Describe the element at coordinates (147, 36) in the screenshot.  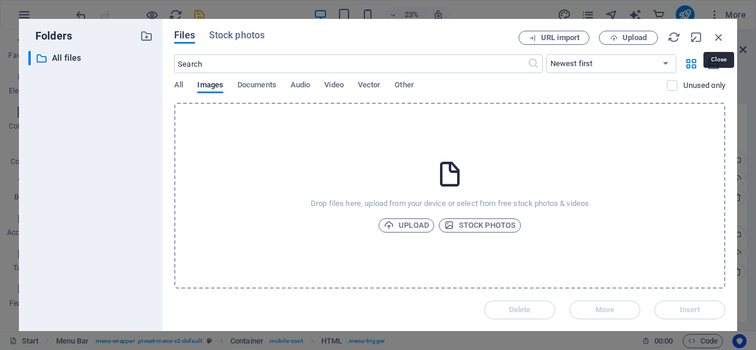
I see `i: Create new folder` at that location.